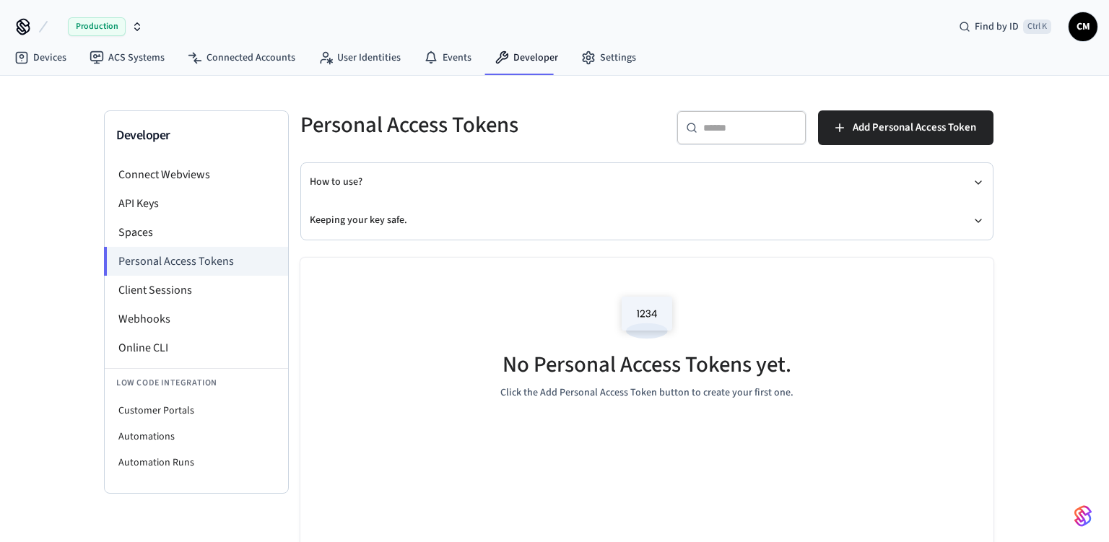 The image size is (1109, 542). What do you see at coordinates (647, 182) in the screenshot?
I see `button: How to use?` at bounding box center [647, 182].